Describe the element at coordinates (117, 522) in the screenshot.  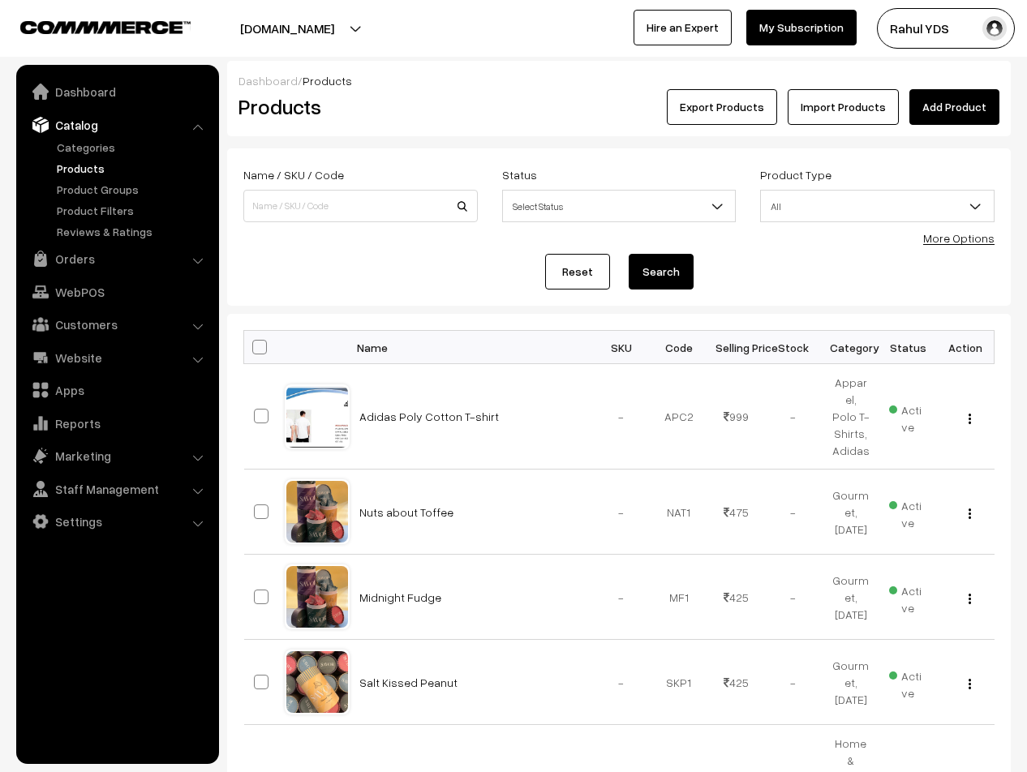
I see `a: Settings` at that location.